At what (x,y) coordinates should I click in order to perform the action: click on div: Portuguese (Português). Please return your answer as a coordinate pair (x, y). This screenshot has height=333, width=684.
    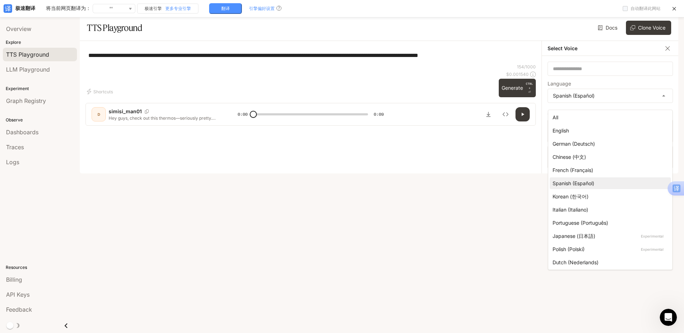
    Looking at the image, I should click on (609, 223).